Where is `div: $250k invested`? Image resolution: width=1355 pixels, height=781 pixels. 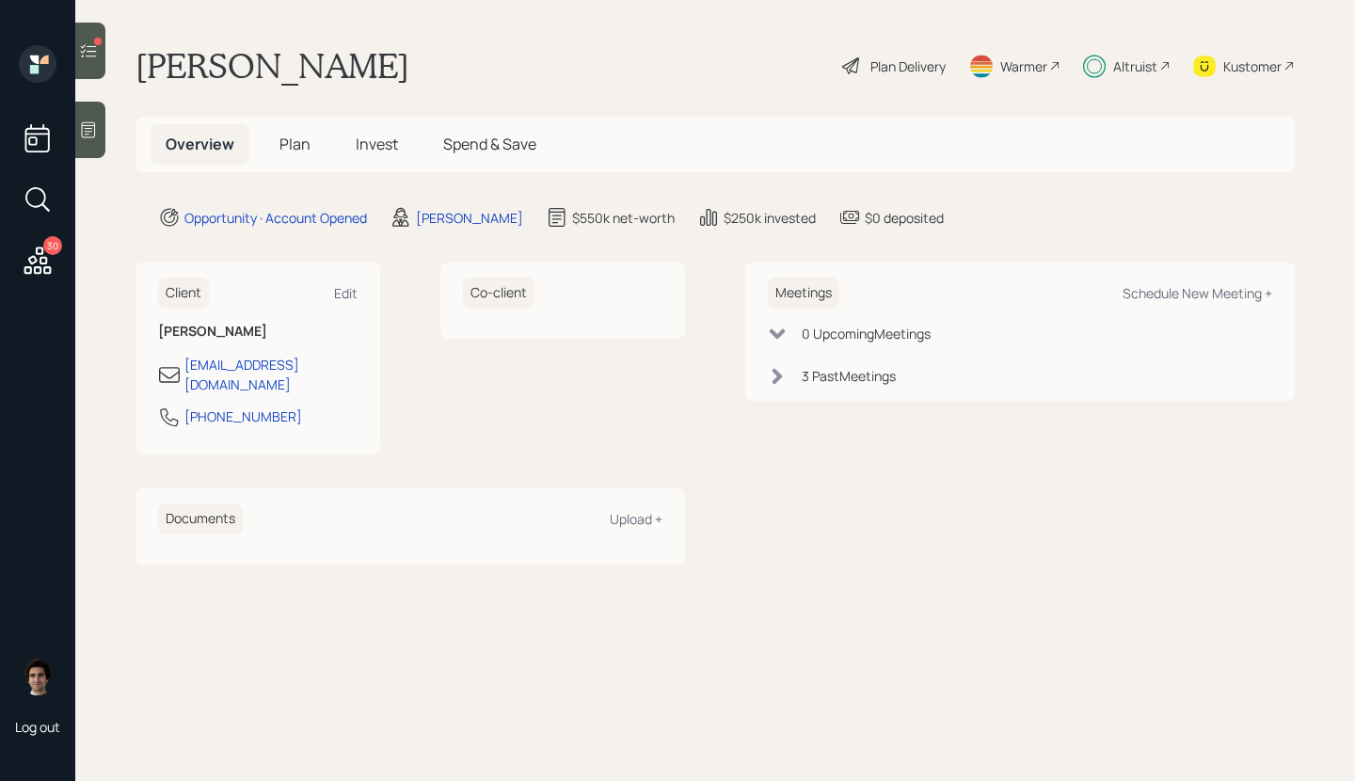 div: $250k invested is located at coordinates (769, 217).